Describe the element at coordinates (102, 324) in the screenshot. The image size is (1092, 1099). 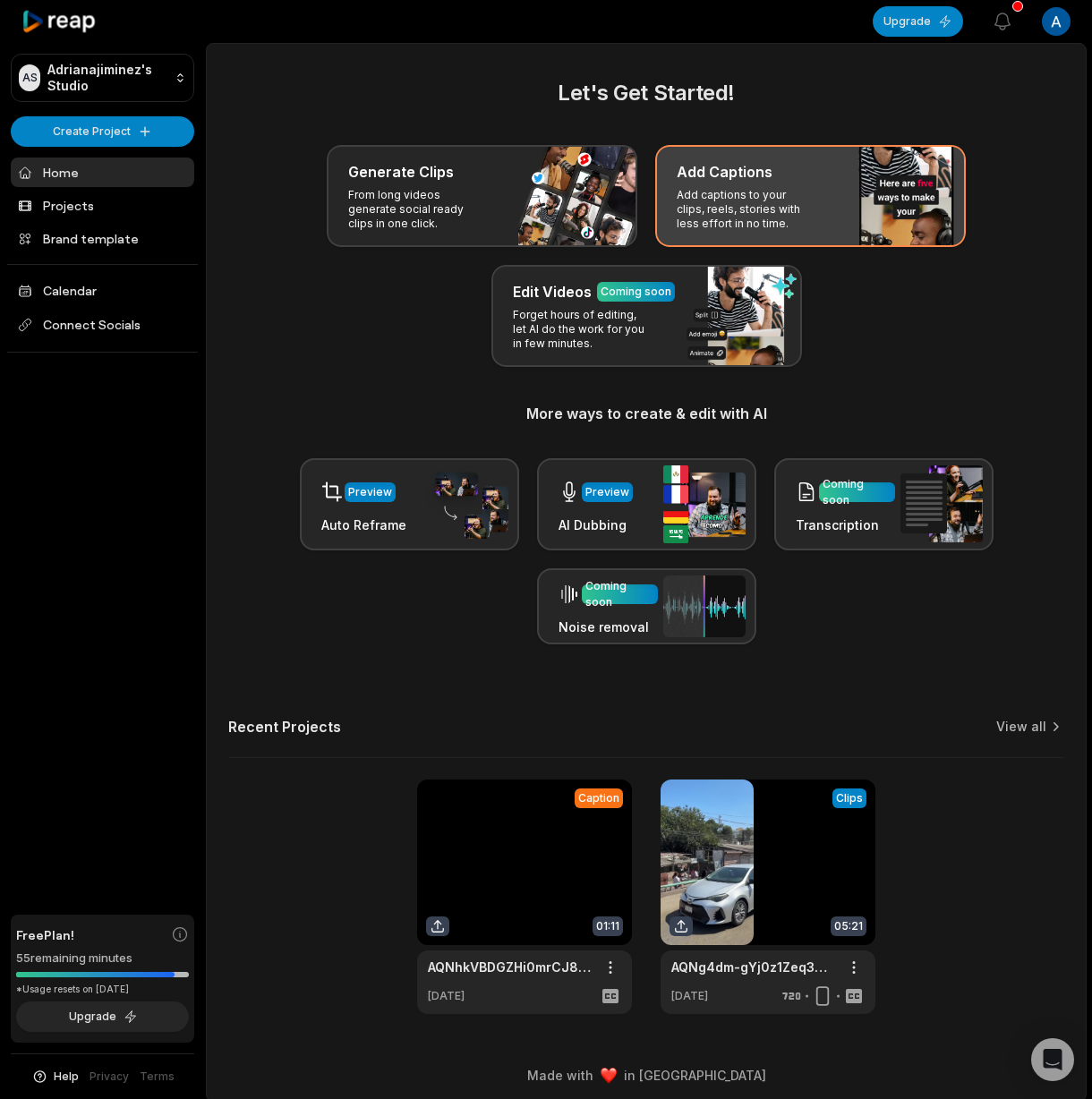
I see `span: Connect Socials` at that location.